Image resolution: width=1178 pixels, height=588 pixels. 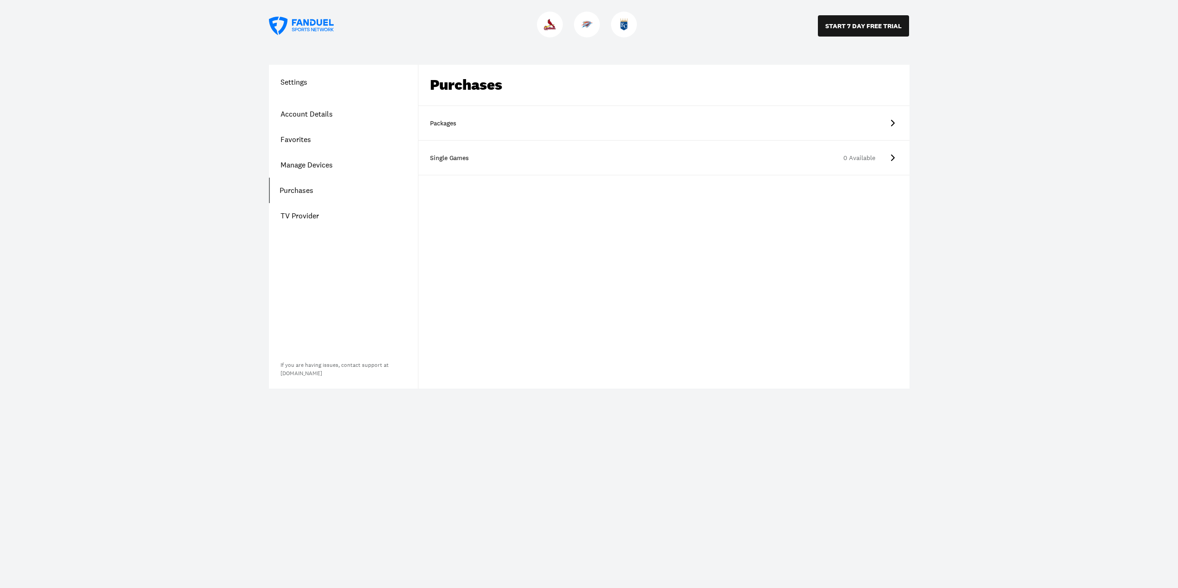 I want to click on a: Packages, so click(x=664, y=123).